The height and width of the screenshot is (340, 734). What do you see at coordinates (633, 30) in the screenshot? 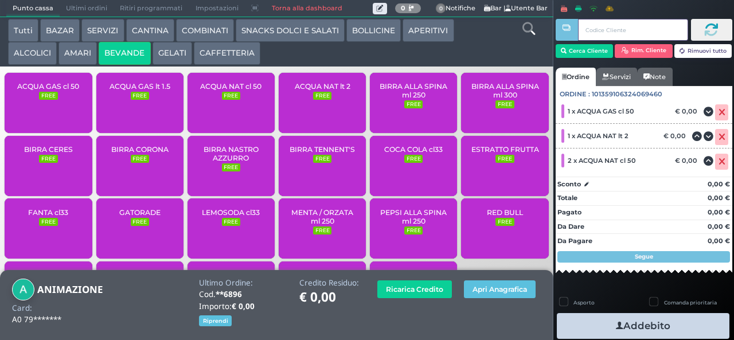
I see `input: Codice Cliente` at bounding box center [633, 30].